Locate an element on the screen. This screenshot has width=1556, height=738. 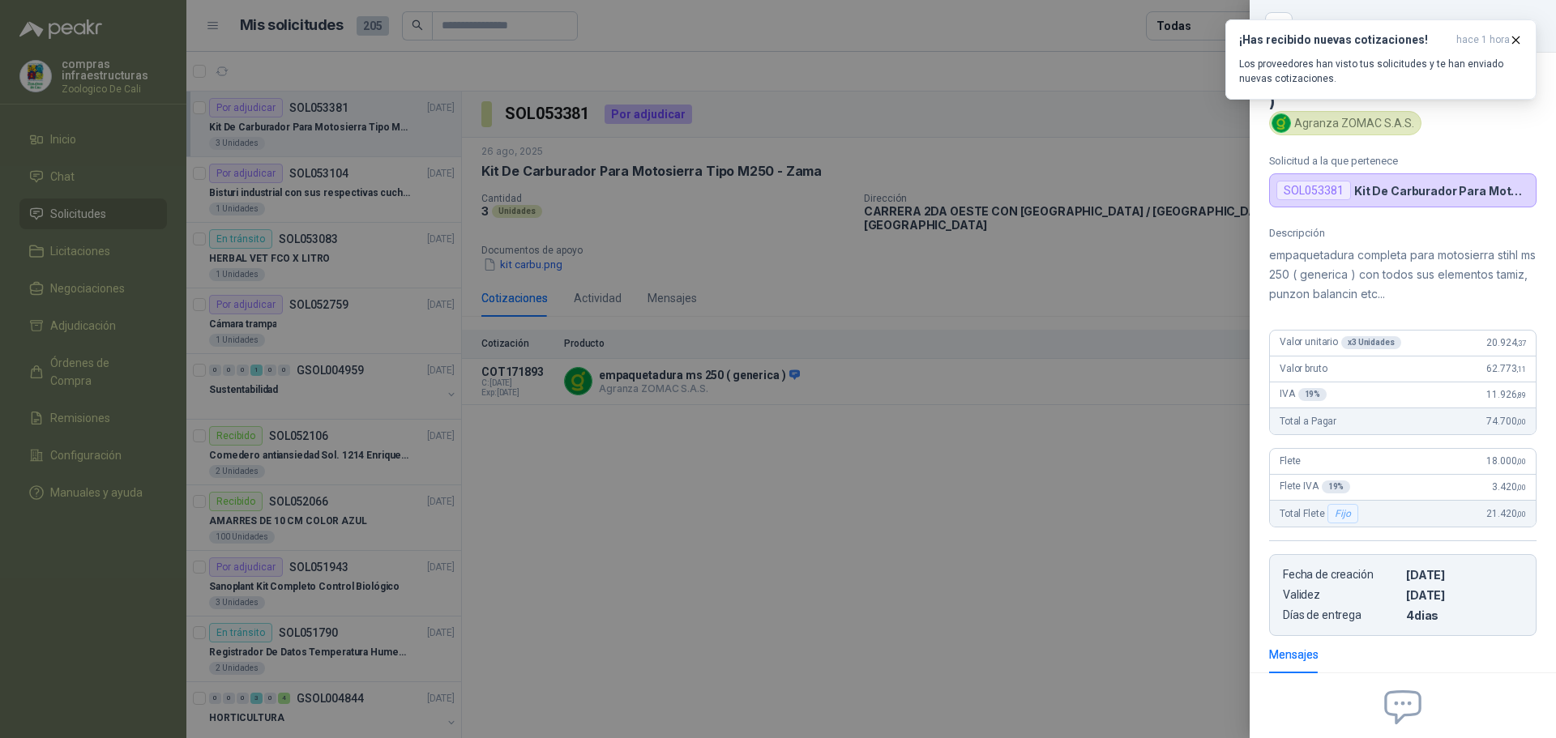
span: Flete is located at coordinates (1290, 461).